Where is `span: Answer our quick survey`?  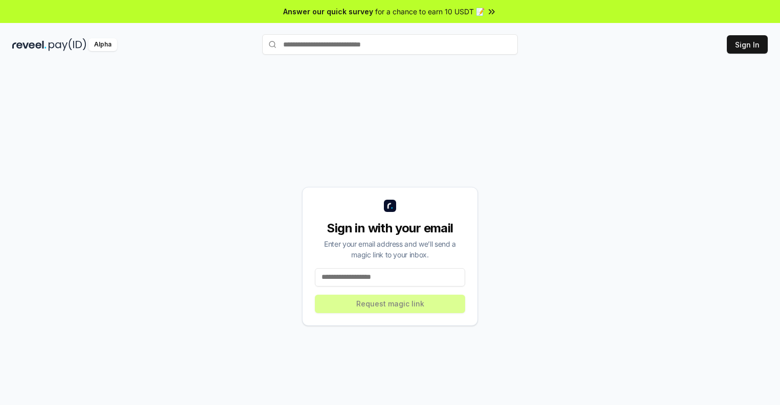 span: Answer our quick survey is located at coordinates (328, 11).